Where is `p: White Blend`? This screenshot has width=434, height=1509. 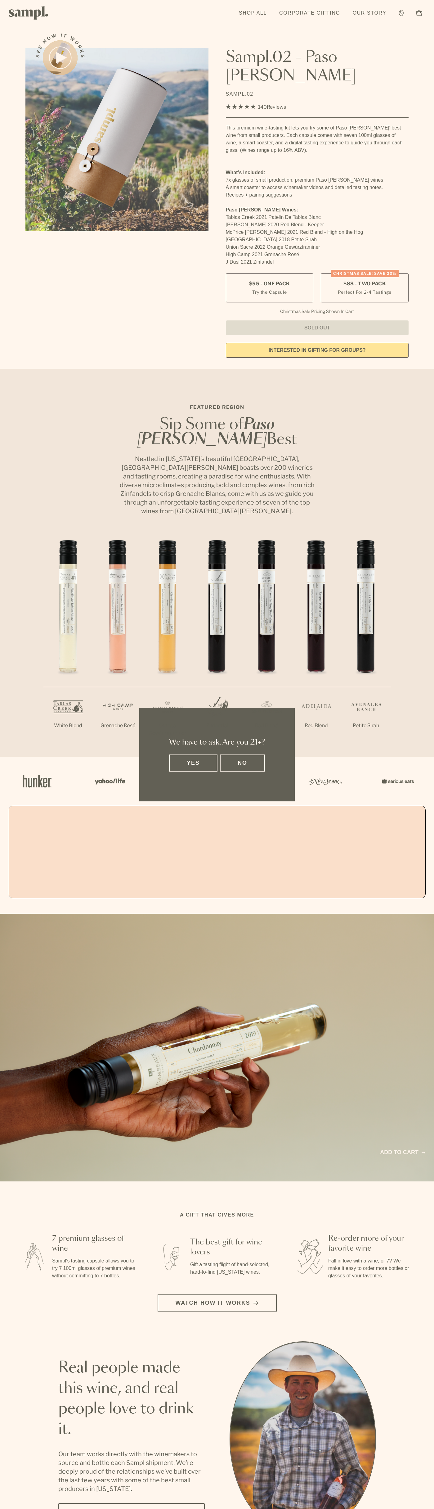
p: White Blend is located at coordinates (68, 726).